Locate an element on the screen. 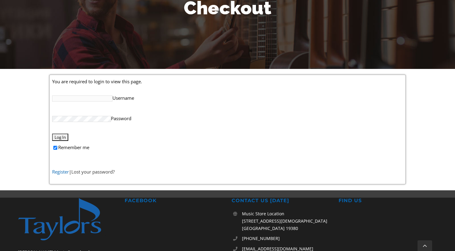  a: Lost your password? is located at coordinates (93, 171).